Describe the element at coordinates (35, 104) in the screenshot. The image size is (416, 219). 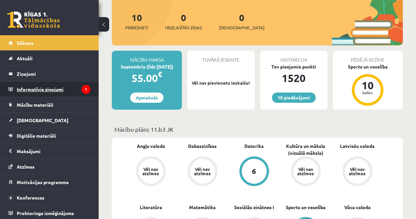
I see `span: Mācību materiāli` at that location.